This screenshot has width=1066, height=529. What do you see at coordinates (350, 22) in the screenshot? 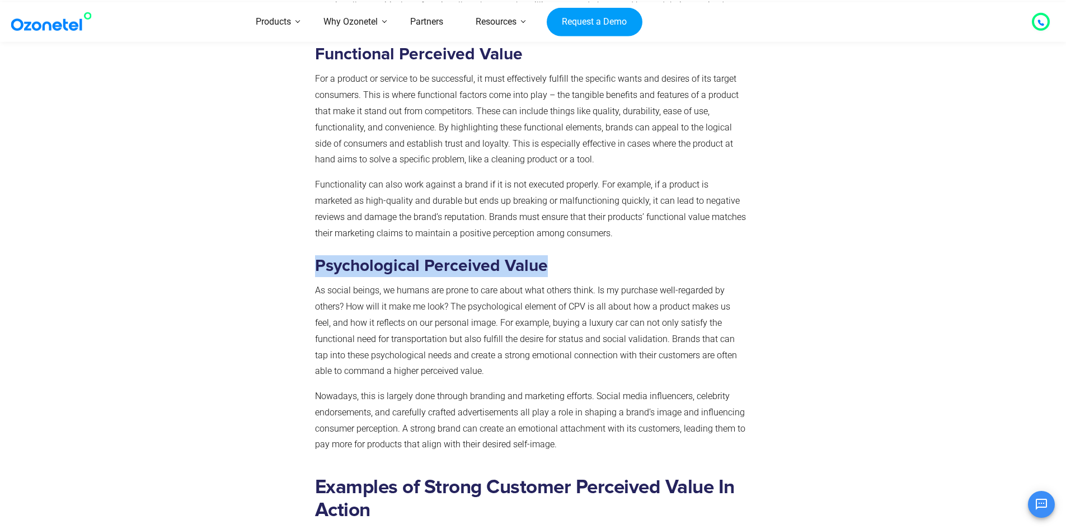
I see `a: Why Ozonetel` at bounding box center [350, 22].